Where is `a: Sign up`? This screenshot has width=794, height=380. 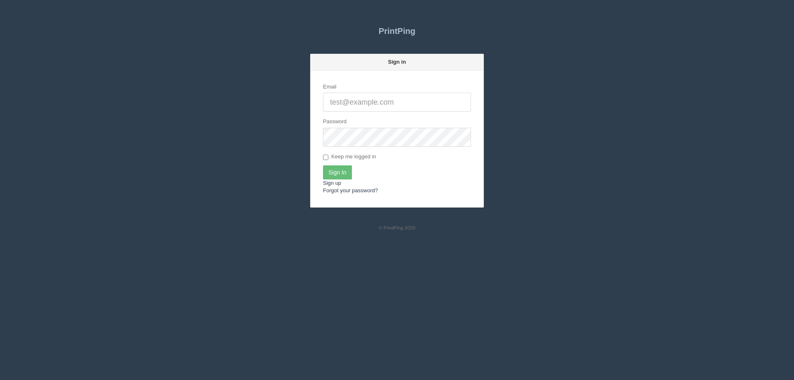 a: Sign up is located at coordinates (332, 183).